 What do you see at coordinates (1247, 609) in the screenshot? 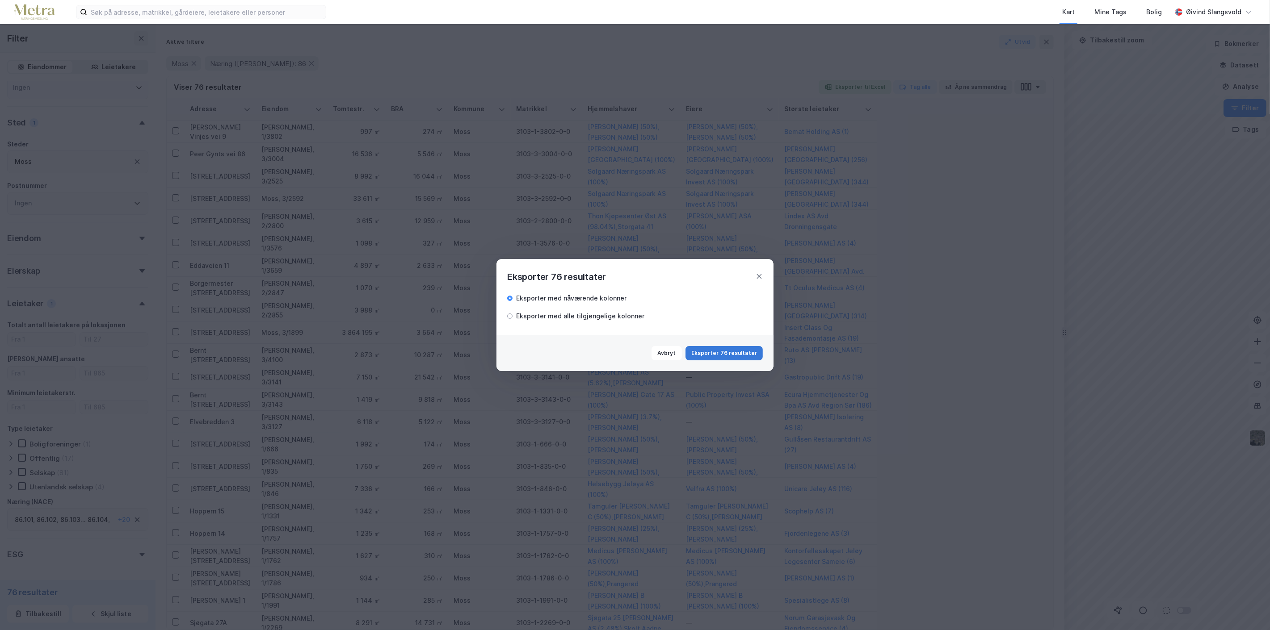
I see `div: Kontrollprogram for chat` at bounding box center [1247, 609].